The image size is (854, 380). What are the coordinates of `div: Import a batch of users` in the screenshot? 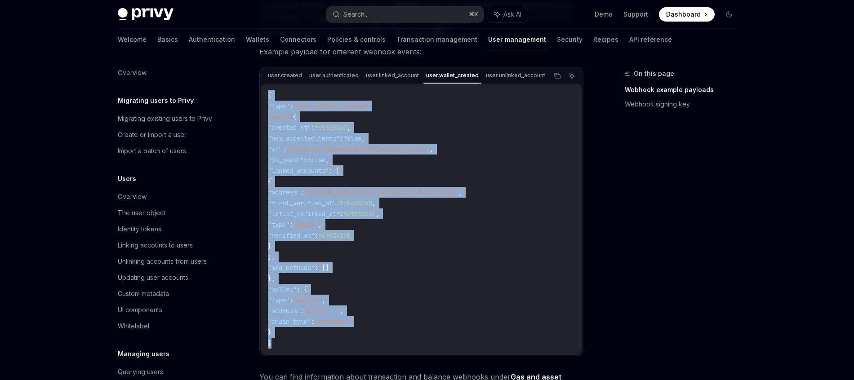 It's located at (152, 151).